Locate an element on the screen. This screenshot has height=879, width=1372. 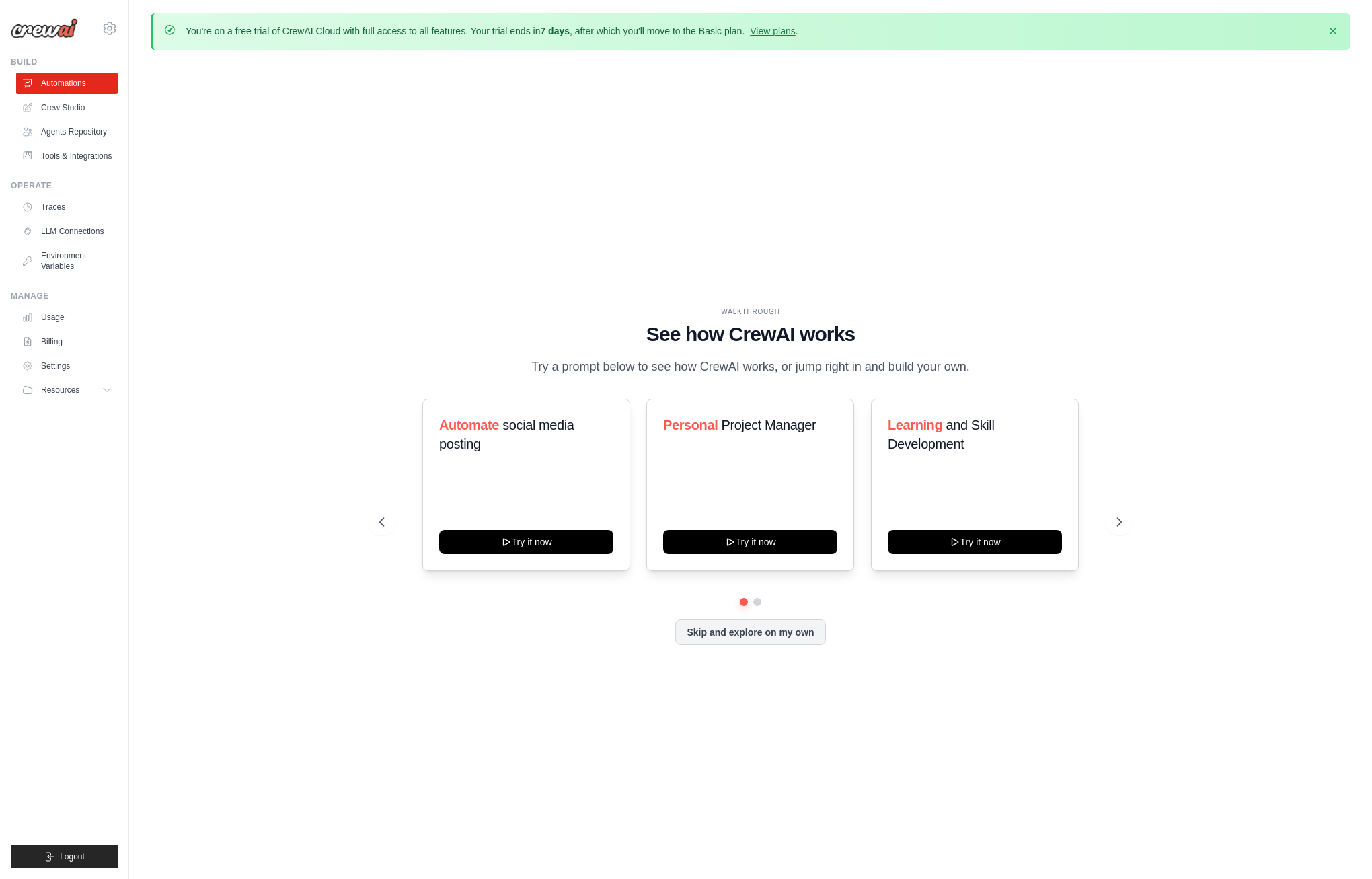
div: Manage is located at coordinates (64, 296).